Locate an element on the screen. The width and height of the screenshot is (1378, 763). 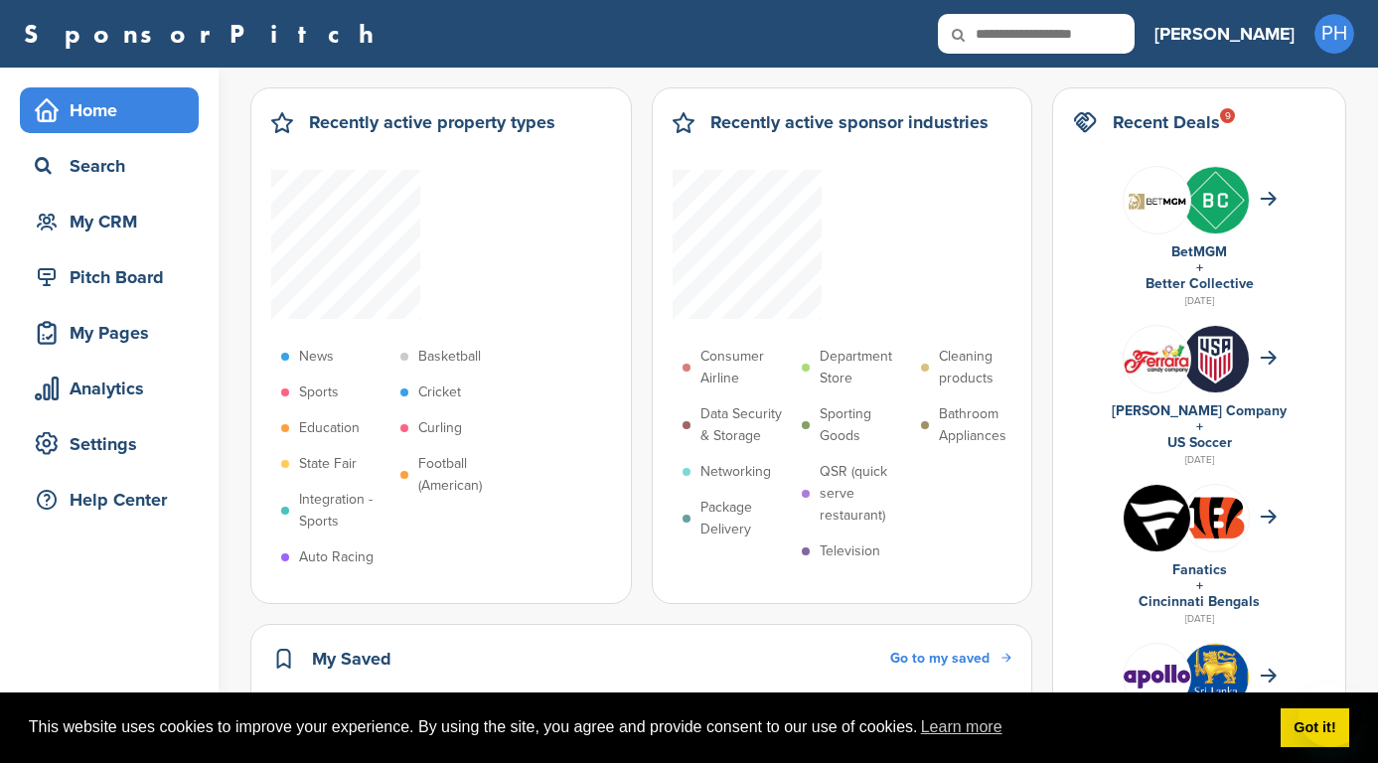
p: Sporting Goods is located at coordinates (865, 425).